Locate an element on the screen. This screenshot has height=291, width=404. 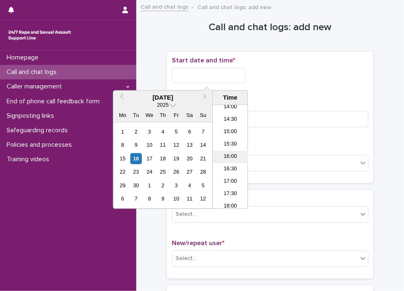
div: Choose Friday, 5 September 2025 is located at coordinates (176, 131).